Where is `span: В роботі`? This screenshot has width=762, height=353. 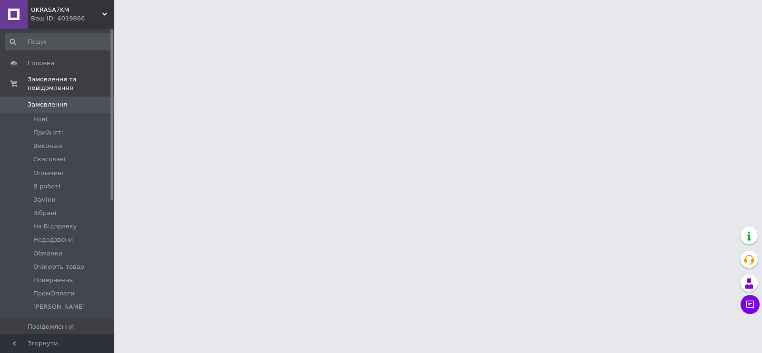
span: В роботі is located at coordinates (47, 187).